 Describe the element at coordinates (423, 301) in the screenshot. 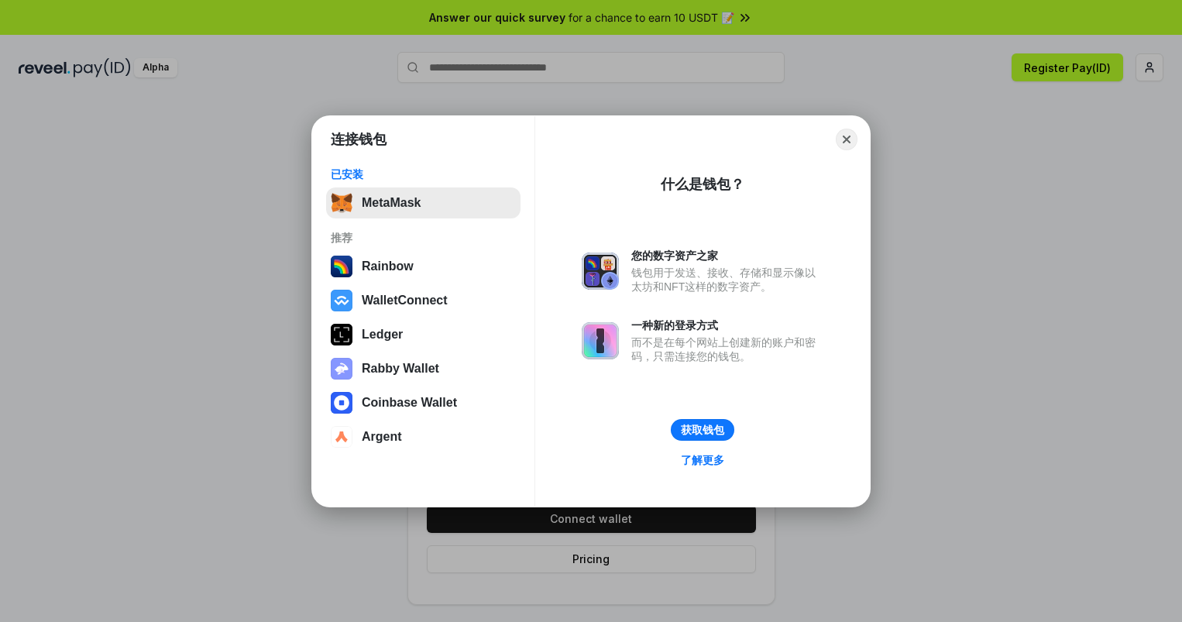

I see `button: WalletConnect` at that location.